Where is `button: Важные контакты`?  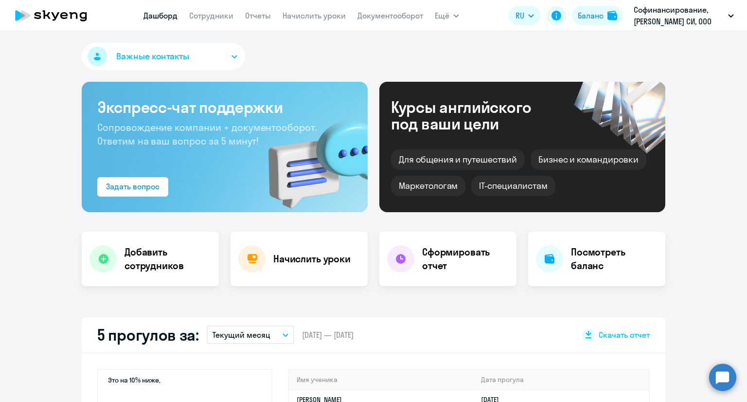
button: Важные контакты is located at coordinates (163, 56).